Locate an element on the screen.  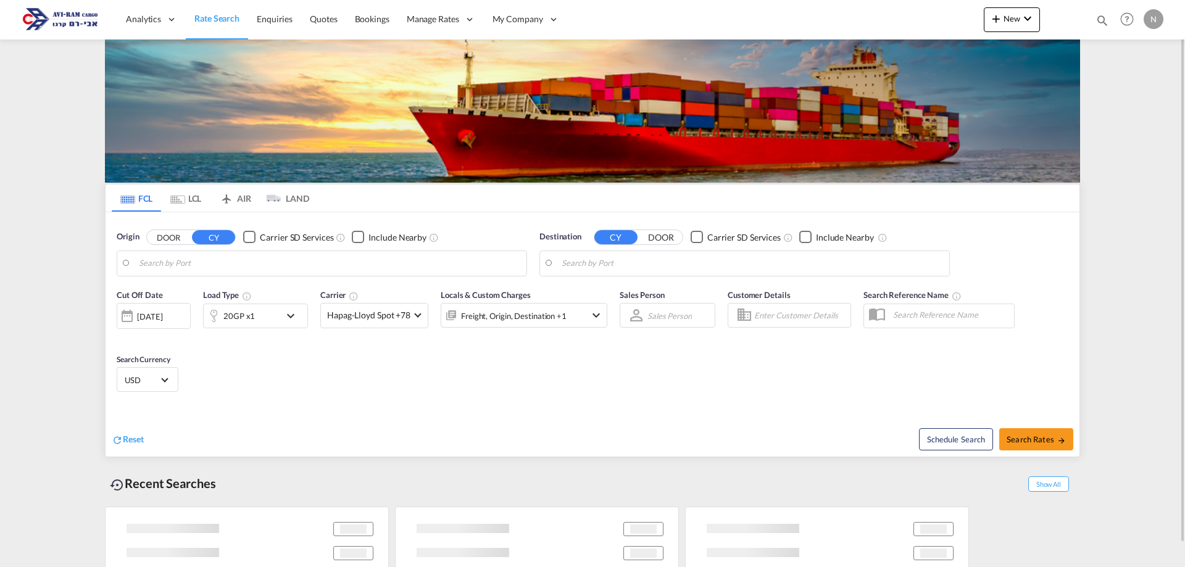
span: Hapag-Lloyd Spot +78 is located at coordinates (368, 315).